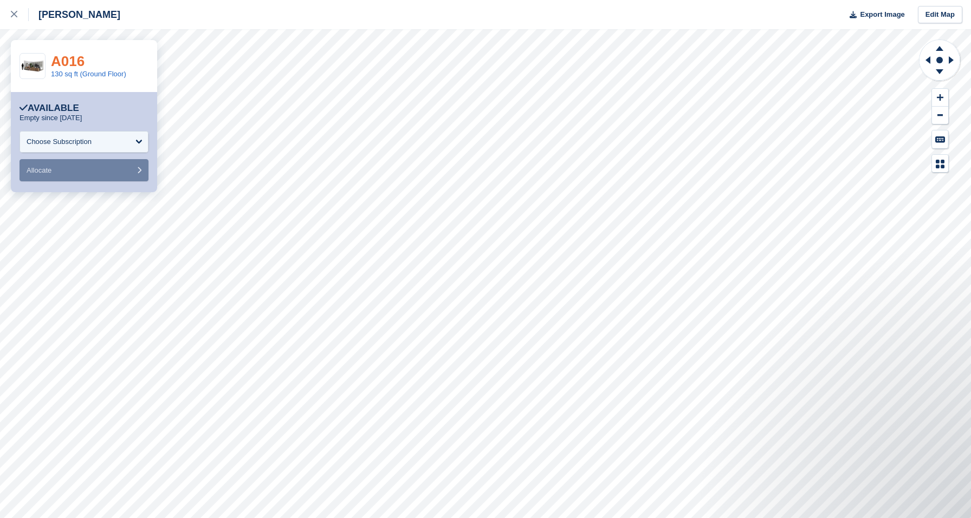 This screenshot has height=518, width=971. What do you see at coordinates (874, 15) in the screenshot?
I see `button: Export Image` at bounding box center [874, 15].